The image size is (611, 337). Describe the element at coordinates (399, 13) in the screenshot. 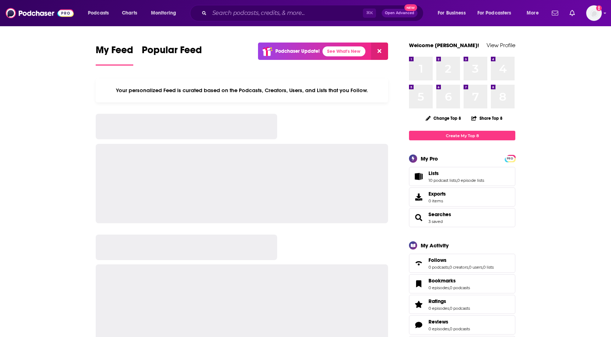

I see `span: Open Advanced` at that location.